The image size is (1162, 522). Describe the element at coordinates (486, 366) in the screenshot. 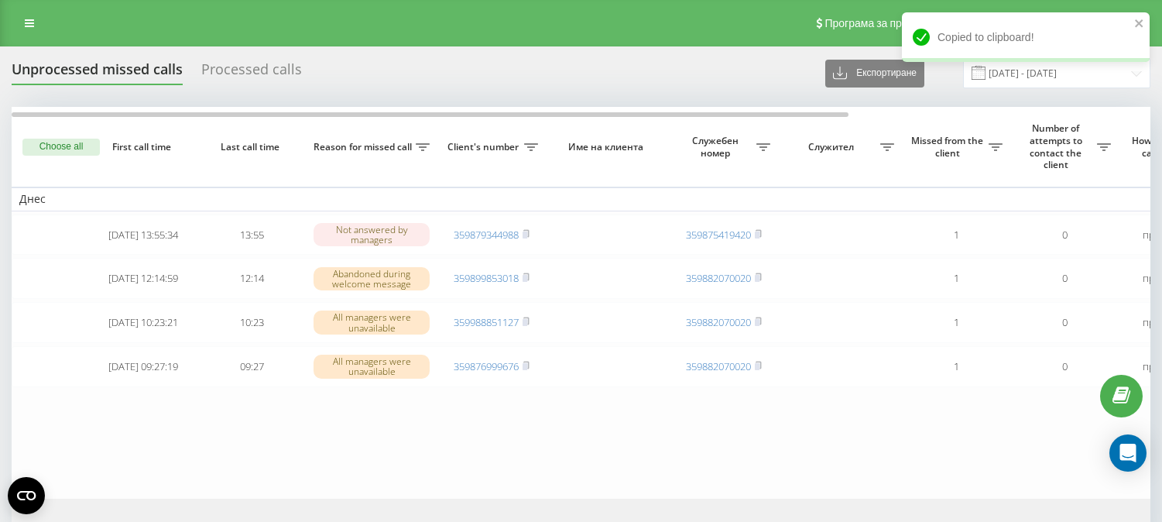

I see `a: 359876999676` at that location.